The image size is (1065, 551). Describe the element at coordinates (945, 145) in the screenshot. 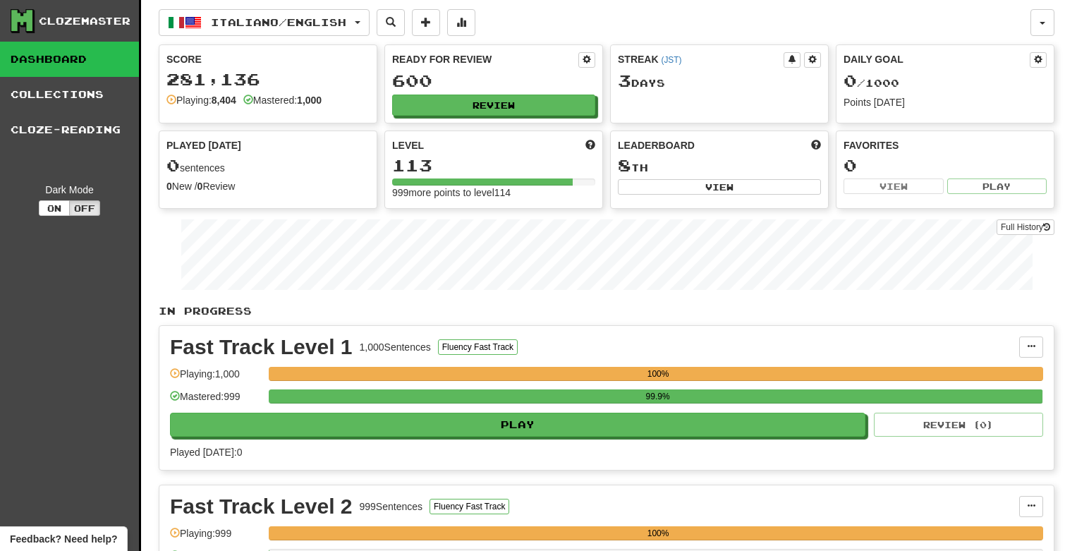

I see `div: Favorites` at that location.